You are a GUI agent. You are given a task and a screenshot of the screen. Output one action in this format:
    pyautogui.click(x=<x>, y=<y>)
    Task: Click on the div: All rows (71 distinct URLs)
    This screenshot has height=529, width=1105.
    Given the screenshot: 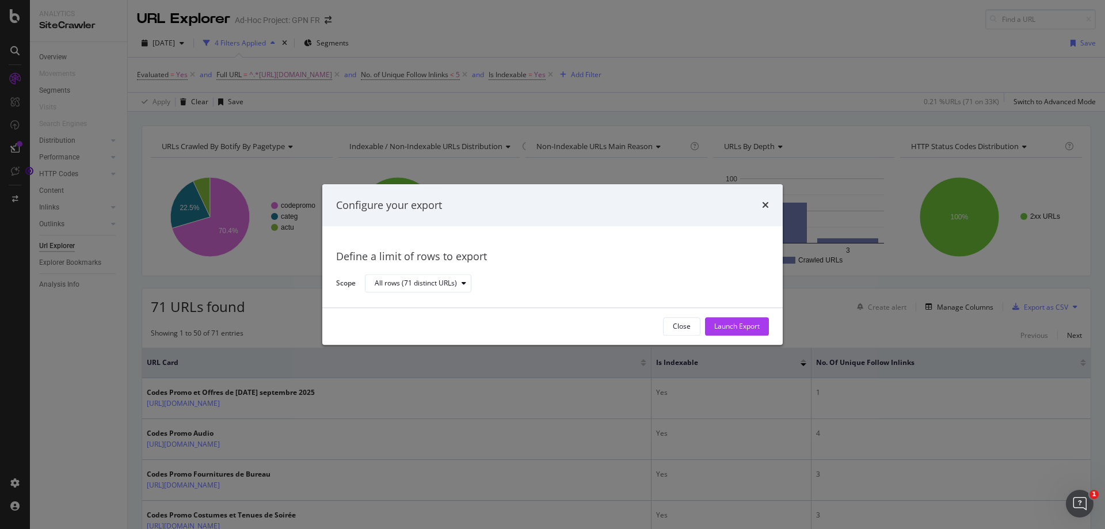 What is the action you would take?
    pyautogui.click(x=416, y=284)
    